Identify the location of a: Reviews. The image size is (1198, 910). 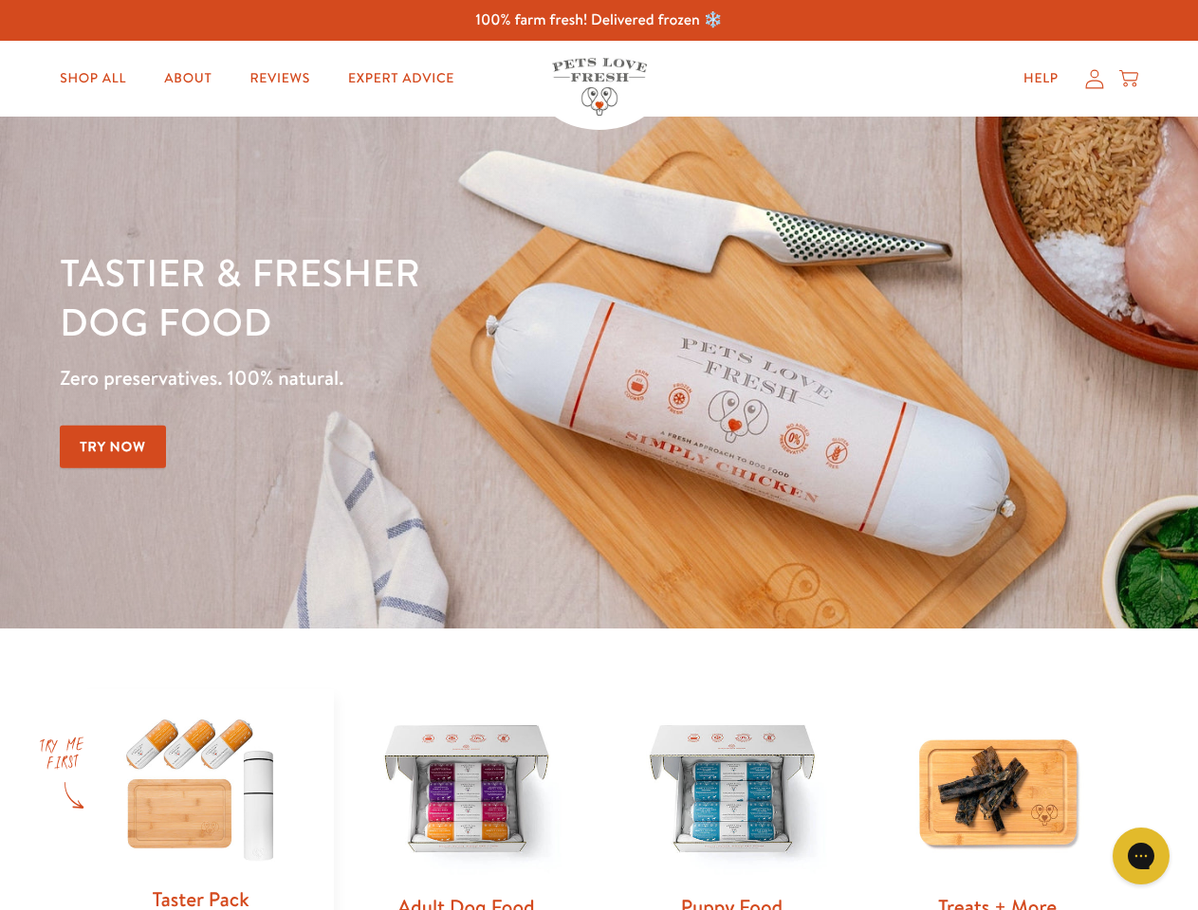
(279, 79).